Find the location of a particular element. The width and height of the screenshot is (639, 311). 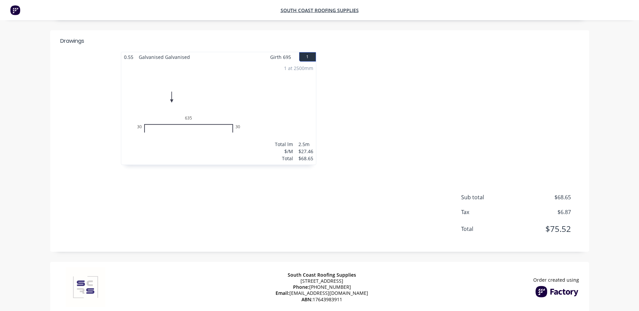

span: $68.65 is located at coordinates (545, 197).